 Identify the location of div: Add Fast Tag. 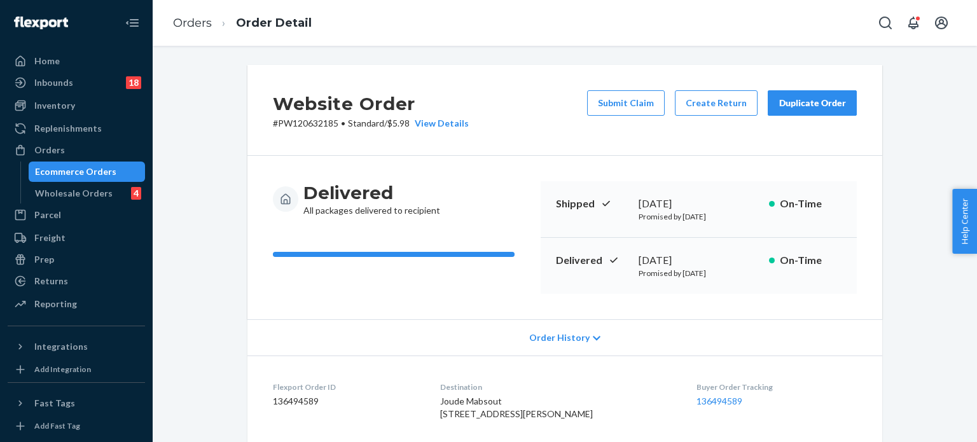
(57, 425).